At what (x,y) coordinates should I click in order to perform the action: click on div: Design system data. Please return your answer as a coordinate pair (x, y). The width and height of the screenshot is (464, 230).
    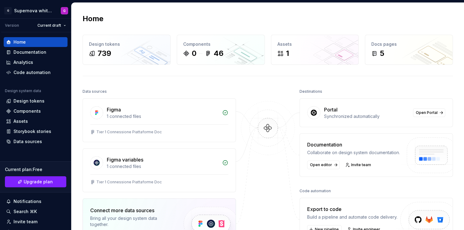
    Looking at the image, I should click on (23, 91).